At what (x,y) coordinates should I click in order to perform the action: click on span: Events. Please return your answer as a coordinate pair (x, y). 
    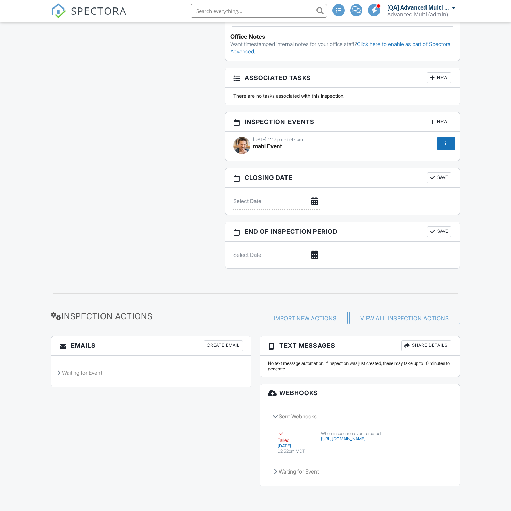
    Looking at the image, I should click on (301, 122).